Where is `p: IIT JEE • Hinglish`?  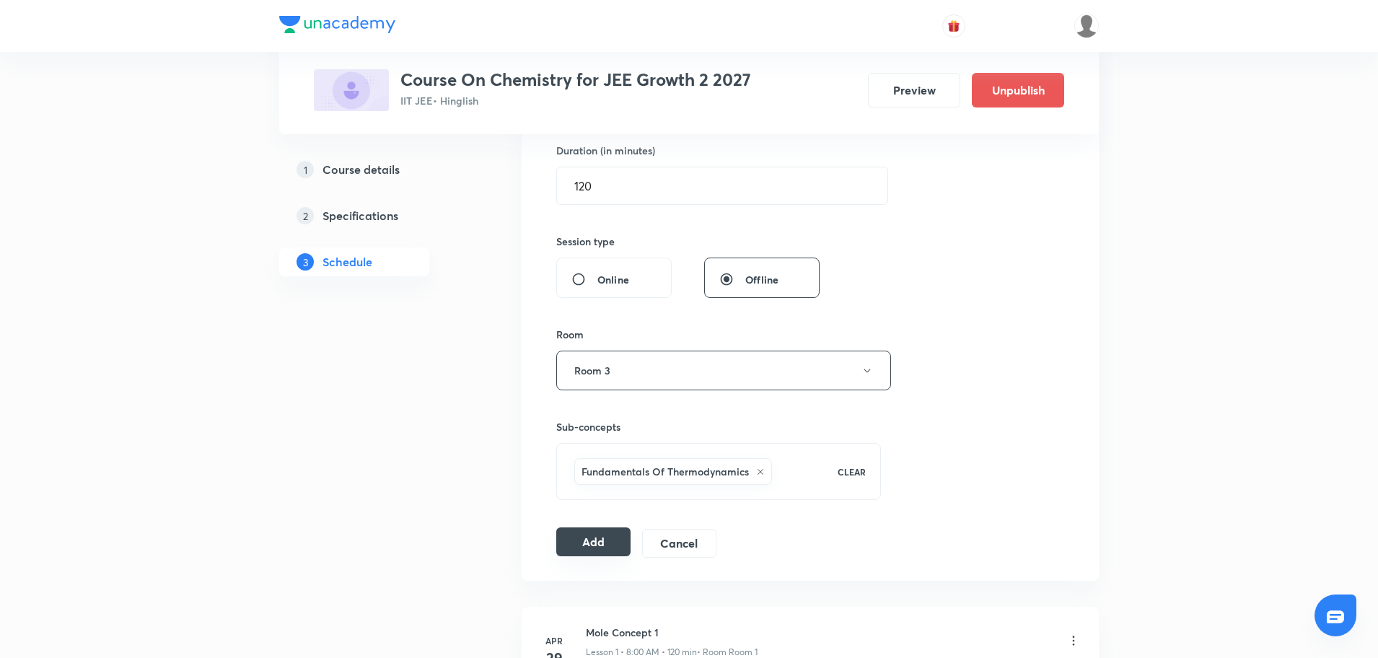
p: IIT JEE • Hinglish is located at coordinates (576, 100).